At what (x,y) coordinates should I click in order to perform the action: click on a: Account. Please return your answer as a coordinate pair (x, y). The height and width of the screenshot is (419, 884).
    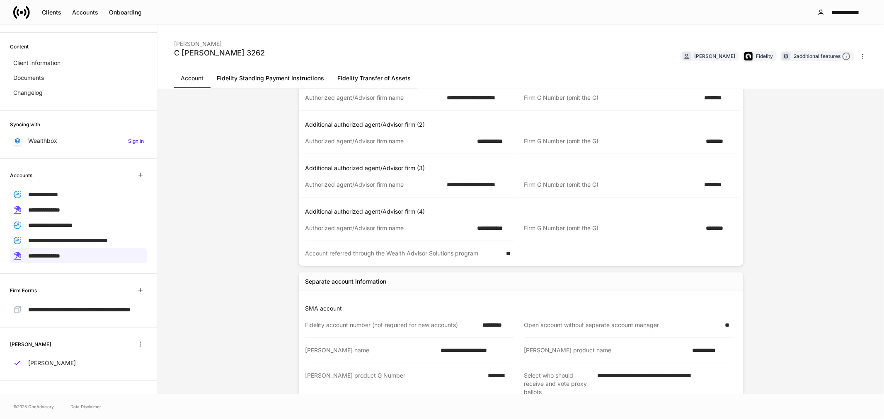
    Looking at the image, I should click on (192, 78).